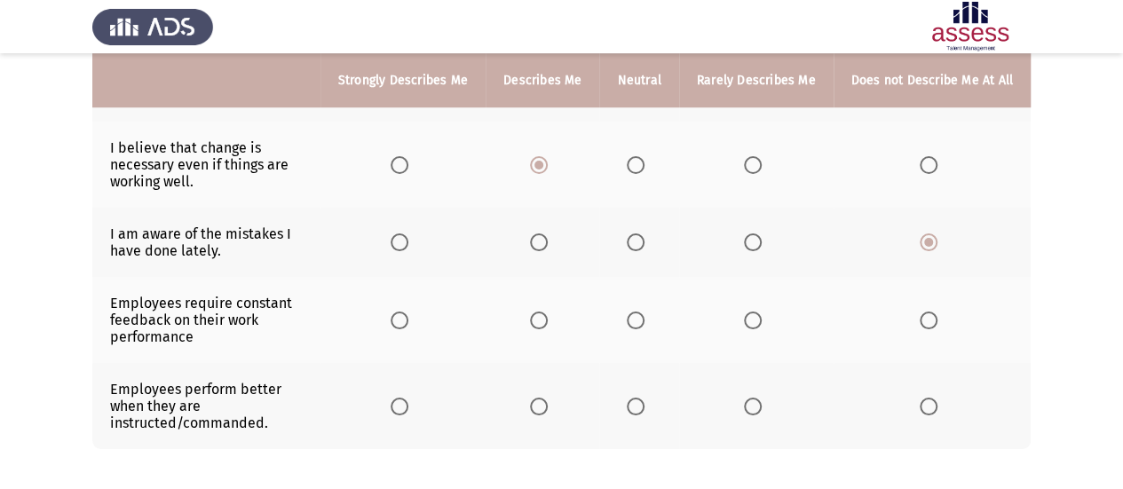 The image size is (1123, 489). Describe the element at coordinates (153, 27) in the screenshot. I see `img: Assess Talent Management logo` at that location.